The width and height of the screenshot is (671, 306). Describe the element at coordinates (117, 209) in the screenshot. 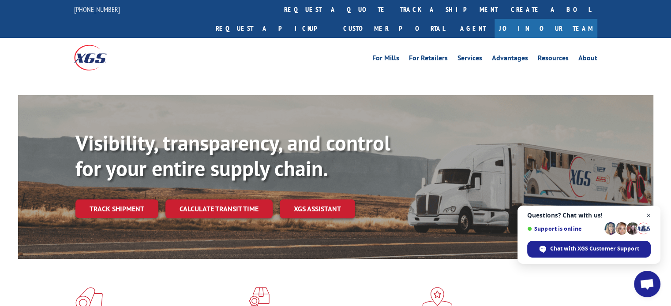

I see `a: Track shipment` at that location.